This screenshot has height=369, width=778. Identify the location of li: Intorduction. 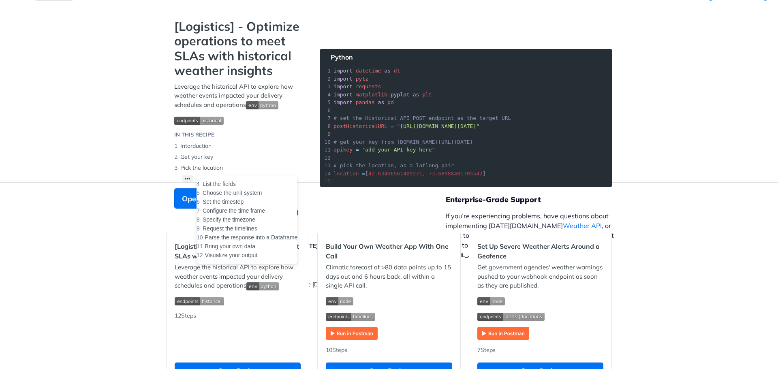
(239, 146).